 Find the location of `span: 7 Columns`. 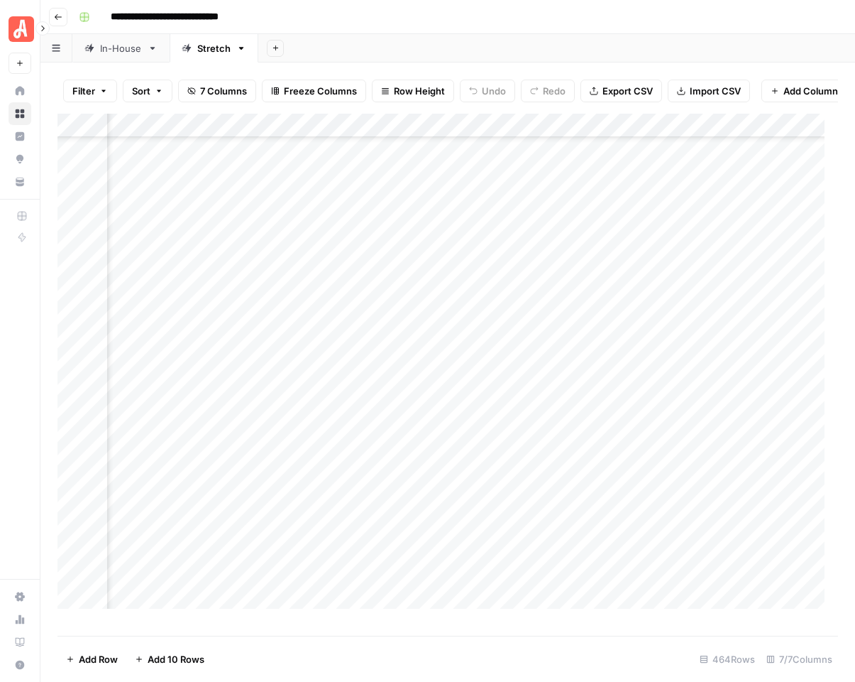

span: 7 Columns is located at coordinates (224, 91).